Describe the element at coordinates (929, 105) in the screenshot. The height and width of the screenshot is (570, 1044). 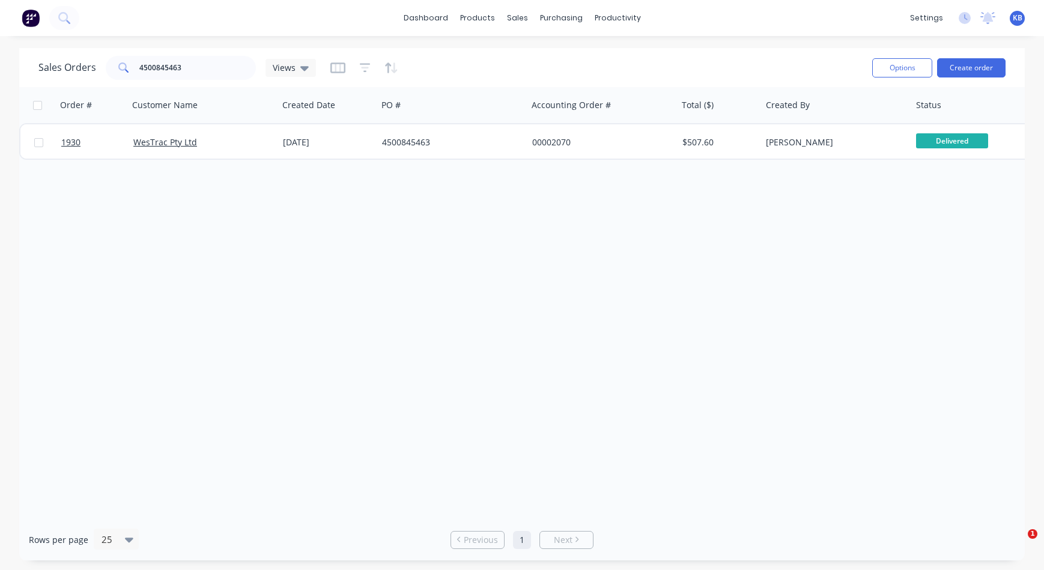
I see `div: Status` at that location.